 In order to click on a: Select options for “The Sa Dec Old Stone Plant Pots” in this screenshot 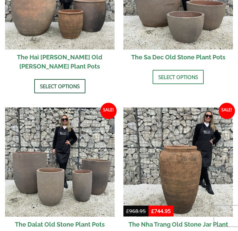, I will do `click(178, 77)`.